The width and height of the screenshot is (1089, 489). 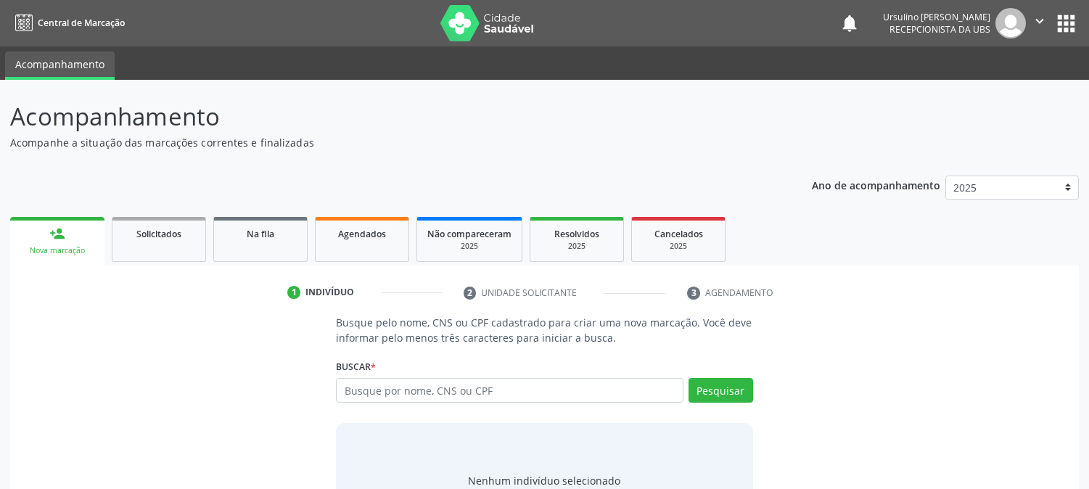 What do you see at coordinates (876, 184) in the screenshot?
I see `p: Ano de acompanhamento` at bounding box center [876, 184].